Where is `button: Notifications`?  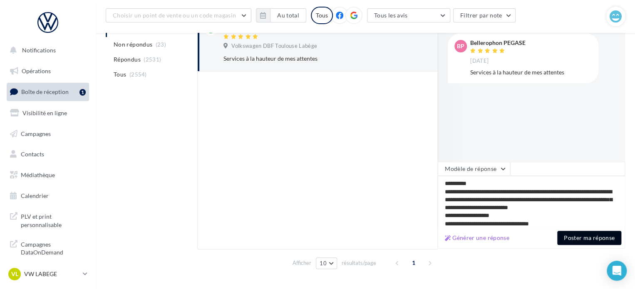 button: Notifications is located at coordinates (46, 50).